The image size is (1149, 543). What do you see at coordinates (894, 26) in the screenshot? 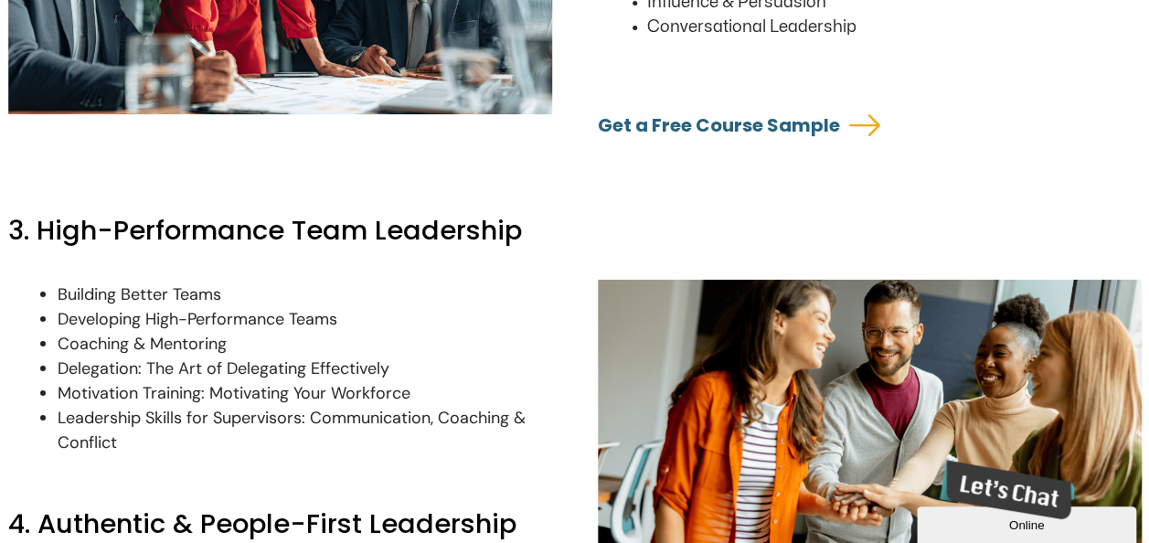
I see `li: Conversational Leadership` at bounding box center [894, 26].